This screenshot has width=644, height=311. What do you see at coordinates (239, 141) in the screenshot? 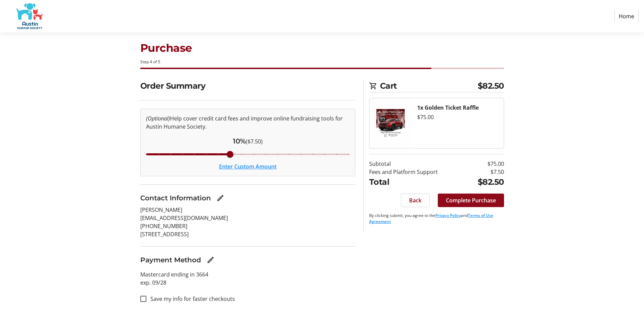
I see `span: 10%` at bounding box center [239, 141].